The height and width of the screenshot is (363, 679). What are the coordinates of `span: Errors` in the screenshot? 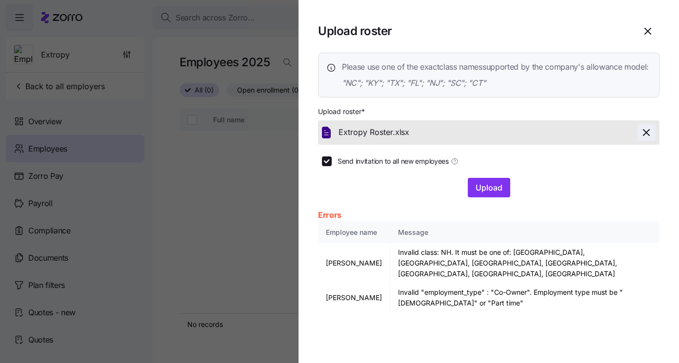 It's located at (330, 215).